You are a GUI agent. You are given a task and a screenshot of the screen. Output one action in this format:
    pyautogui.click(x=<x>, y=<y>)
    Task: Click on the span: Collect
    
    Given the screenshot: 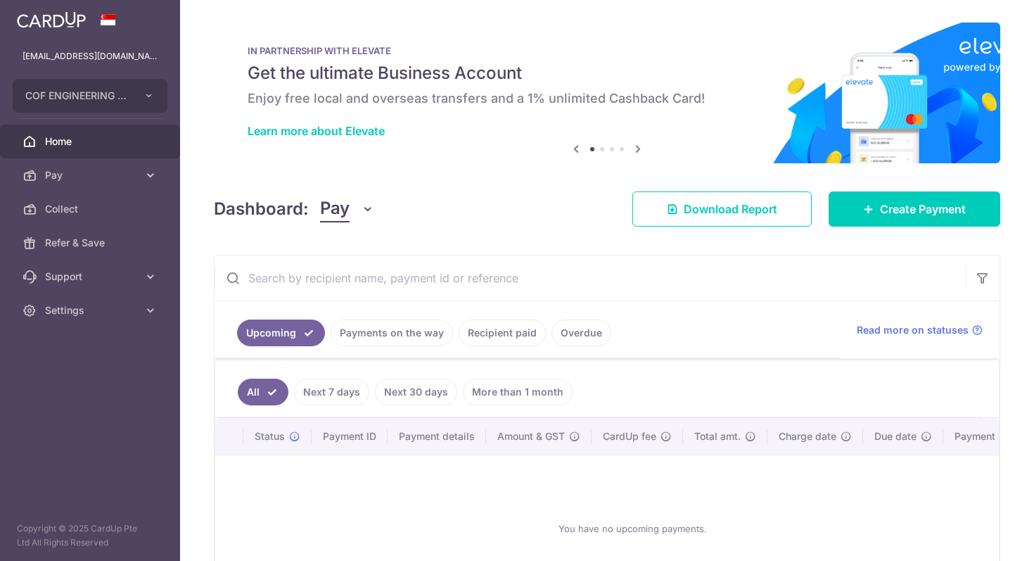 What is the action you would take?
    pyautogui.click(x=91, y=209)
    